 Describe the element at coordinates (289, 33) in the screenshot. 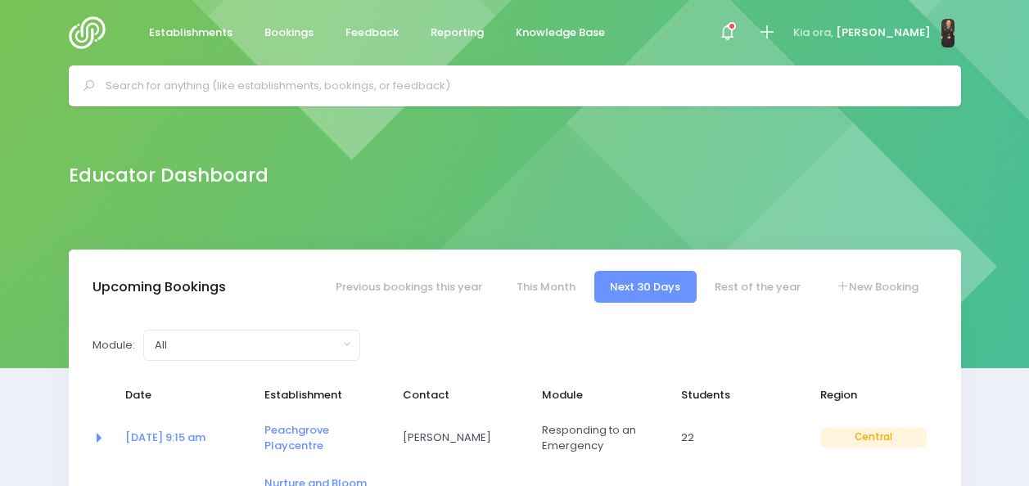

I see `span: Bookings` at that location.